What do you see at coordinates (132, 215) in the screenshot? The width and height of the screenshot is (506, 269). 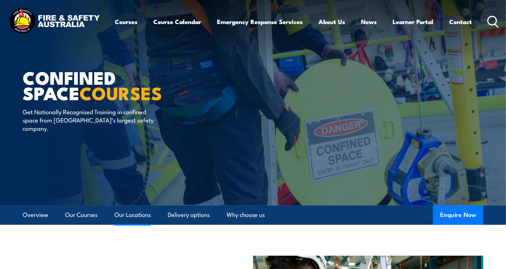 I see `a: Our Locations` at bounding box center [132, 215].